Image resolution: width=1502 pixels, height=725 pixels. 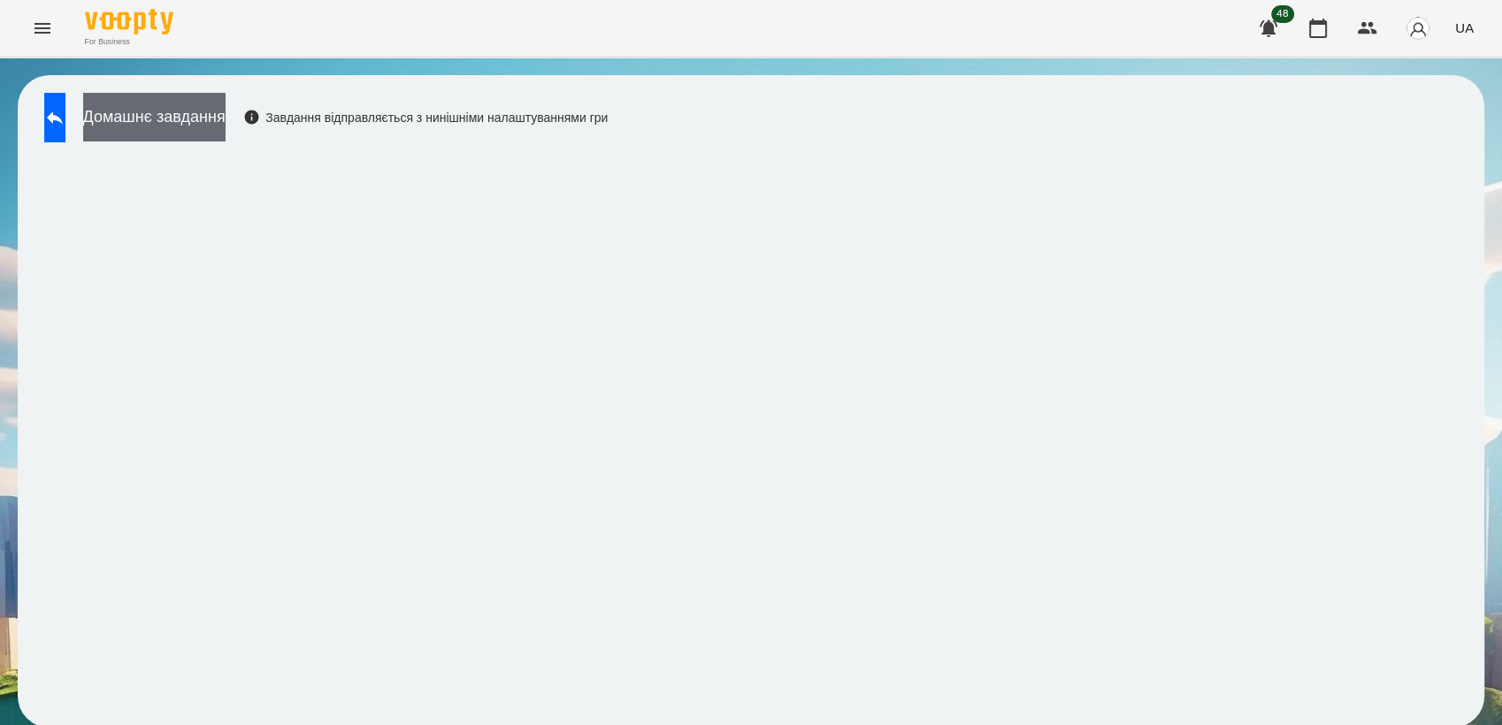 What do you see at coordinates (42, 28) in the screenshot?
I see `button: Menu` at bounding box center [42, 28].